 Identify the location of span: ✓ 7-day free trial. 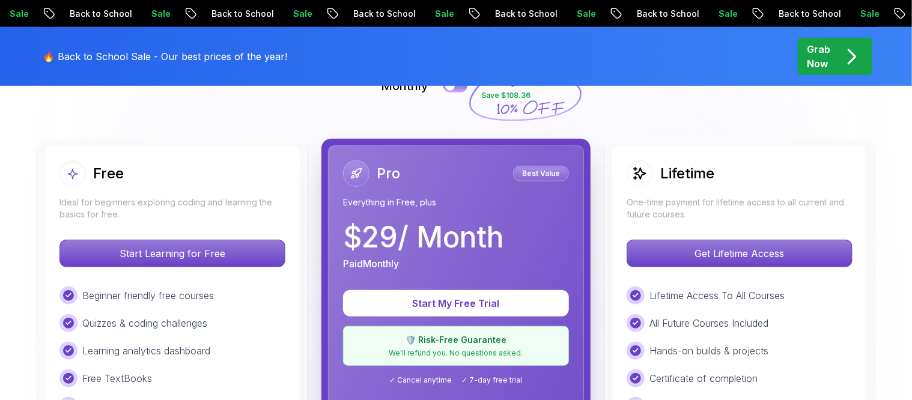
(492, 380).